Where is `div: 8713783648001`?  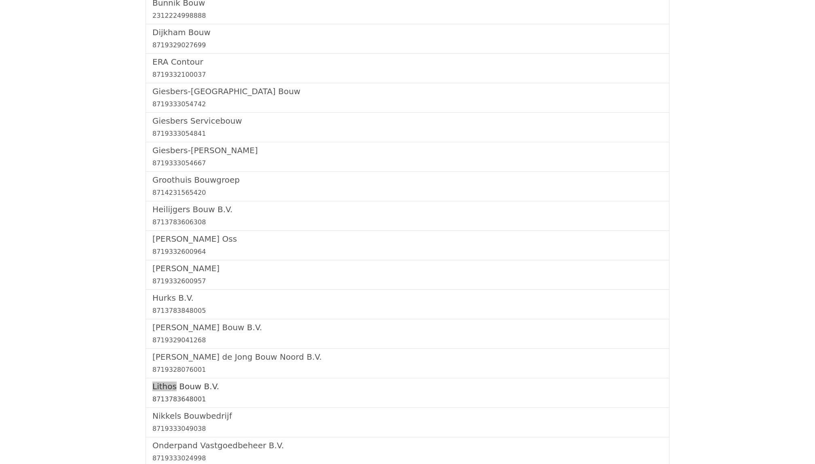 div: 8713783648001 is located at coordinates (408, 399).